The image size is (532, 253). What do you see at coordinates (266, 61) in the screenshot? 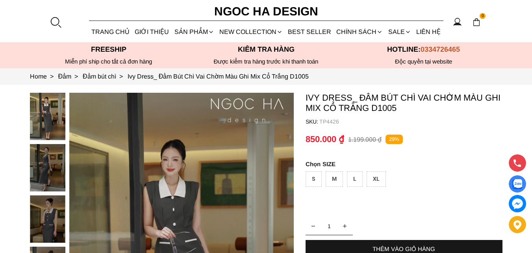
I see `p: Được kiểm tra hàng trước khi thanh toán` at bounding box center [266, 61].